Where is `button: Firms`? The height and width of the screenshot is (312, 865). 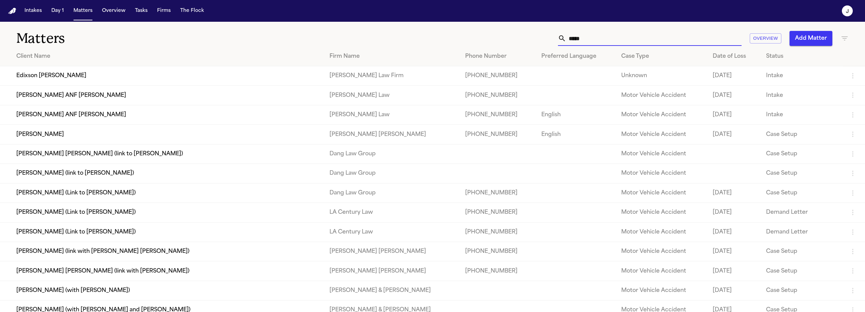 button: Firms is located at coordinates (164, 11).